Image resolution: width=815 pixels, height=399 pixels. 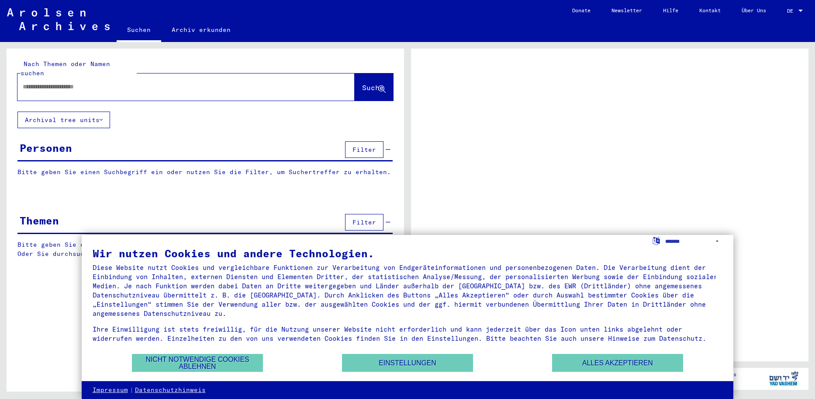 I want to click on div: Wir nutzen Cookies und andere Technologien., so click(x=408, y=253).